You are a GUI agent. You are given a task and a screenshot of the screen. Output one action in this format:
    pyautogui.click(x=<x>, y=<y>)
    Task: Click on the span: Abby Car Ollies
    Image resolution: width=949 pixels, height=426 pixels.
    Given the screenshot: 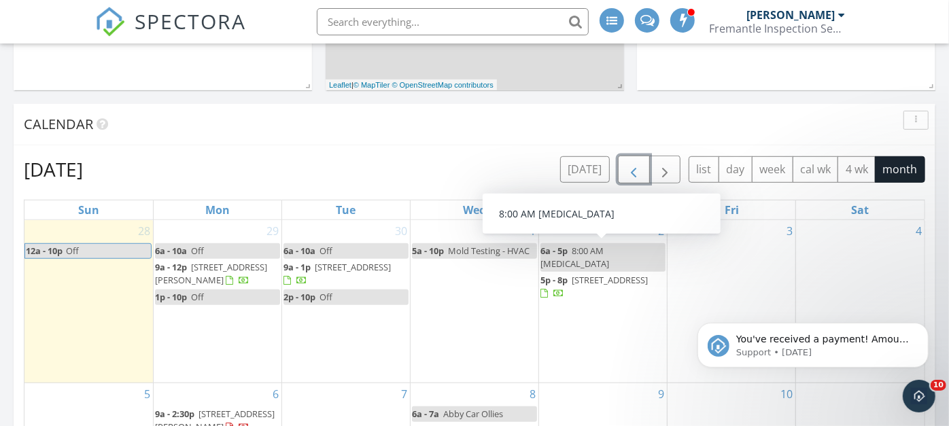 What is the action you would take?
    pyautogui.click(x=473, y=414)
    